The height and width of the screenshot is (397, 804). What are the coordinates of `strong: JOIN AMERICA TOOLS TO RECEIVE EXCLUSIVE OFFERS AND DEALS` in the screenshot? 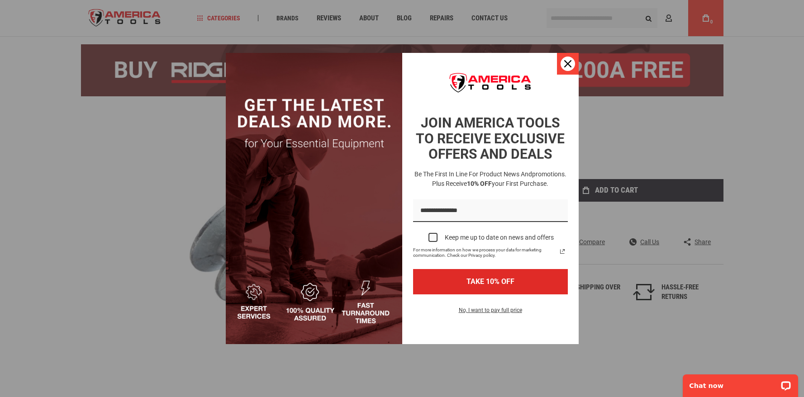 It's located at (490, 138).